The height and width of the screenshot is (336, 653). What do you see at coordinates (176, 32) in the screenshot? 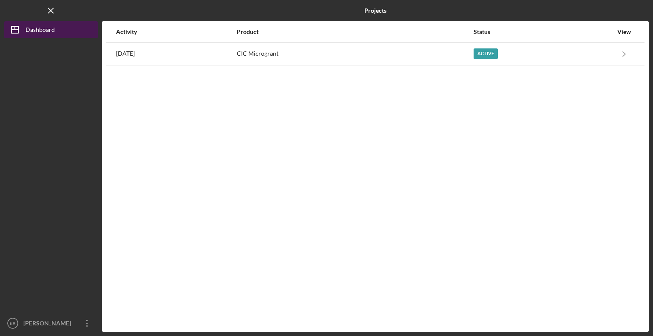
I see `div: Activity` at bounding box center [176, 32].